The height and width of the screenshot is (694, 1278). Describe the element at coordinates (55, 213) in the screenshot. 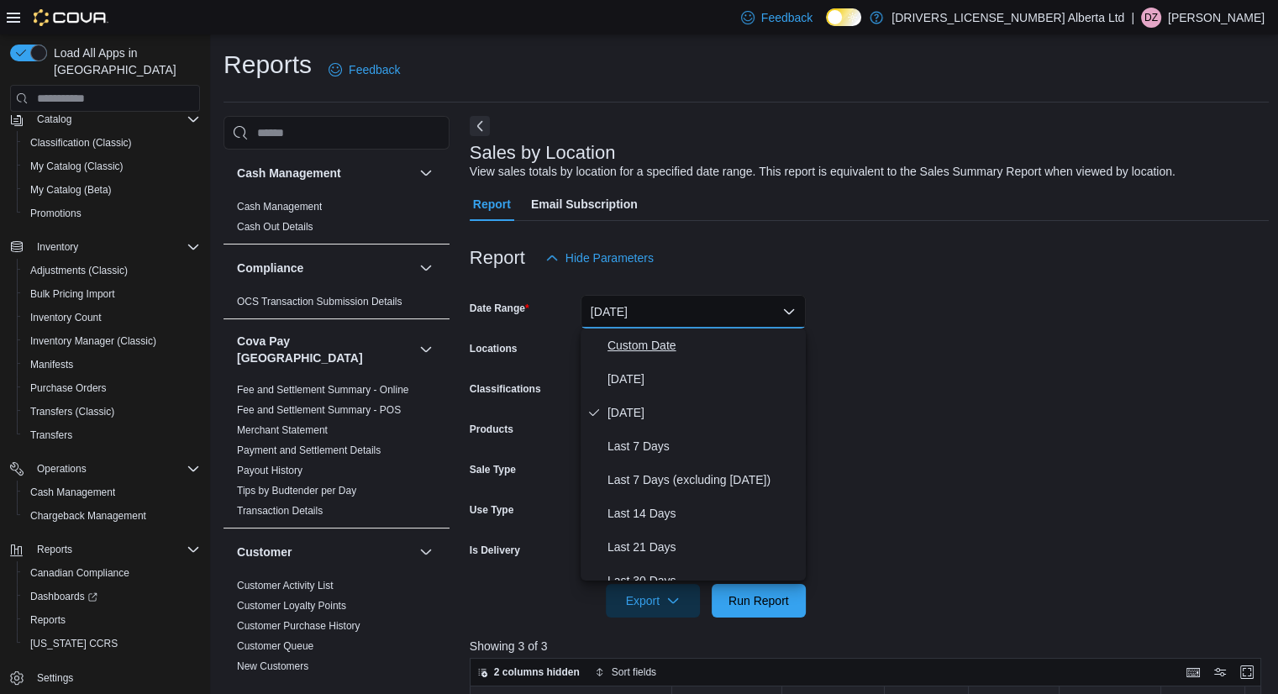

I see `a: Promotions` at that location.